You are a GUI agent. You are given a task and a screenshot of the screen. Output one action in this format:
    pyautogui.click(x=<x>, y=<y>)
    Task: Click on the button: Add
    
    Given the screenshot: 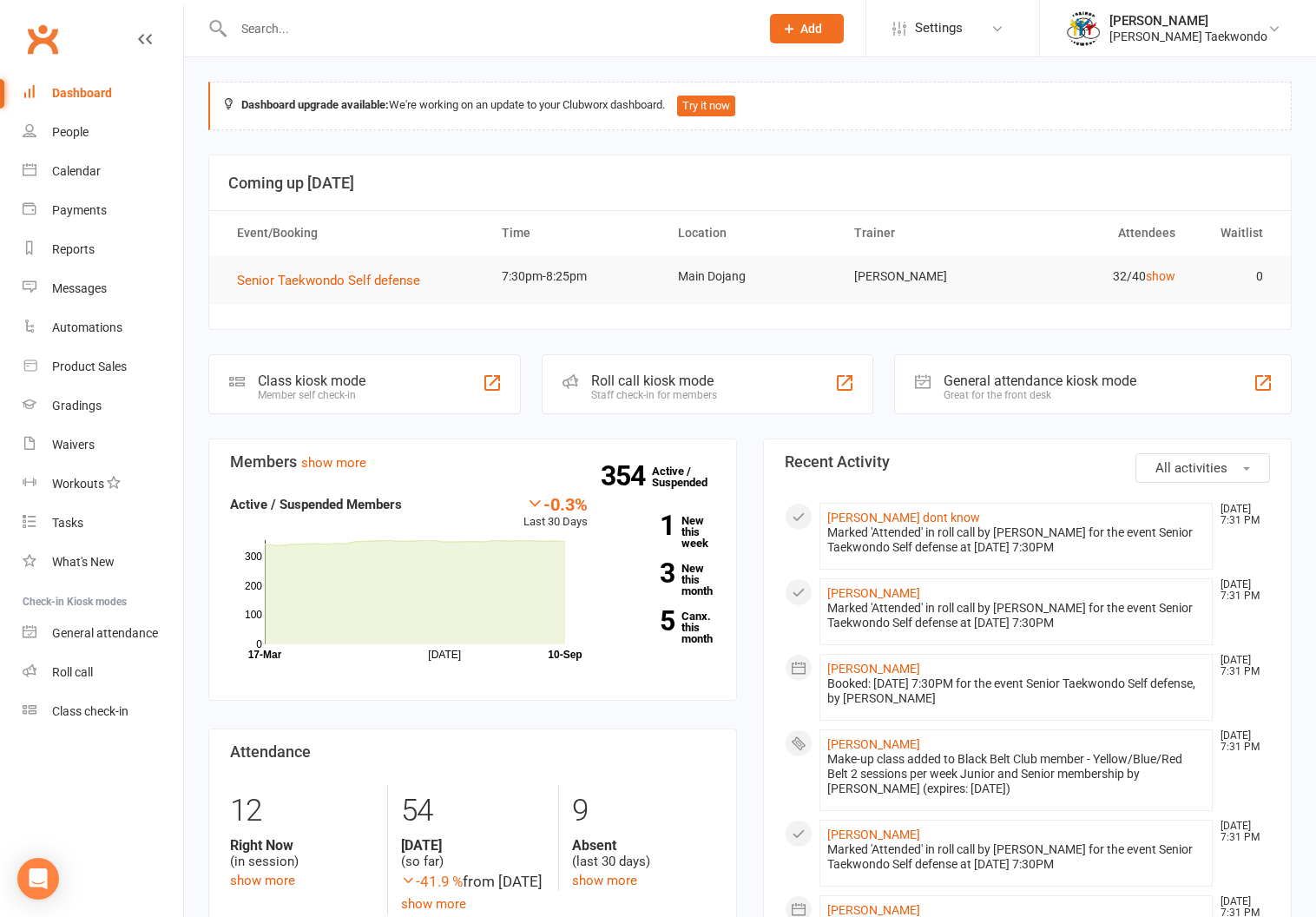 What is the action you would take?
    pyautogui.click(x=806, y=29)
    